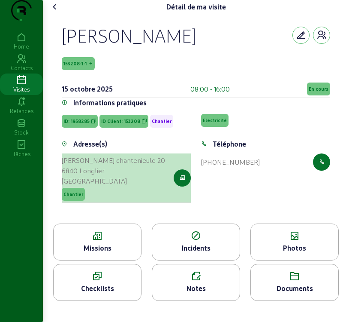  Describe the element at coordinates (215, 120) in the screenshot. I see `span: Electricité` at that location.